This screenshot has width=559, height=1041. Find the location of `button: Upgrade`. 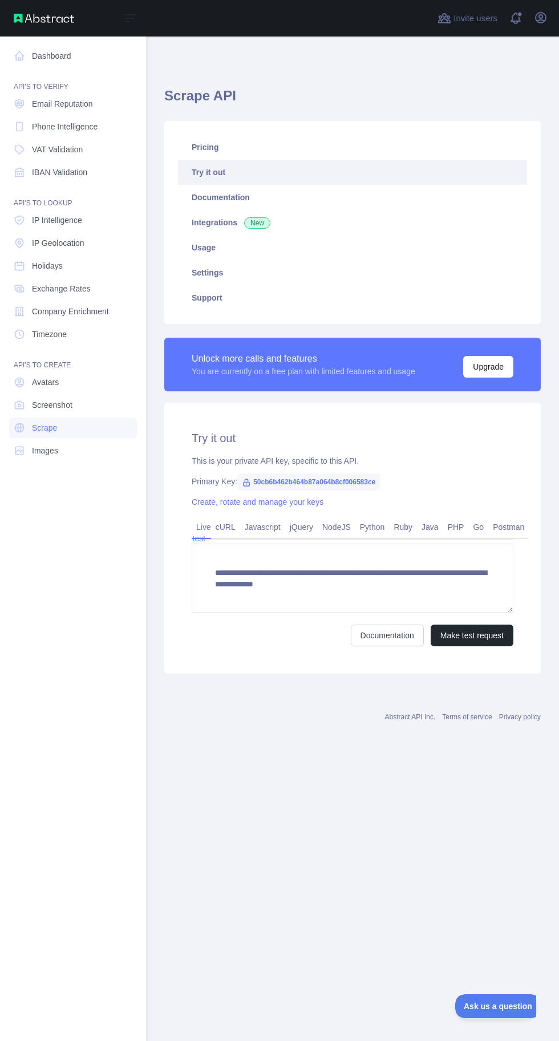

button: Upgrade is located at coordinates (488, 367).